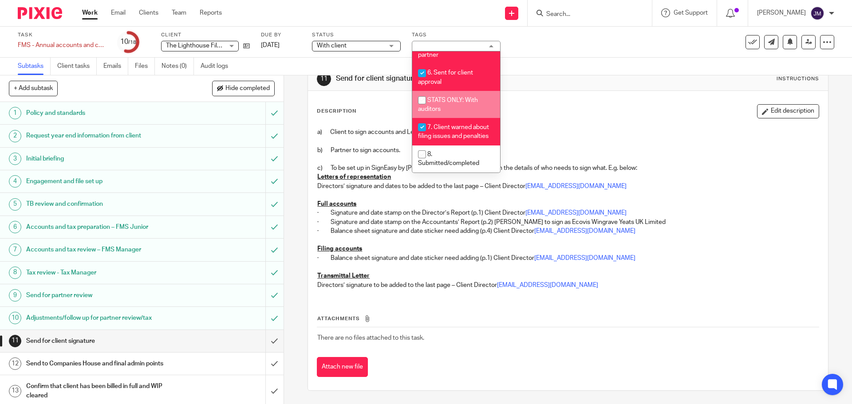  What do you see at coordinates (248, 89) in the screenshot?
I see `span: Hide completed` at bounding box center [248, 89].